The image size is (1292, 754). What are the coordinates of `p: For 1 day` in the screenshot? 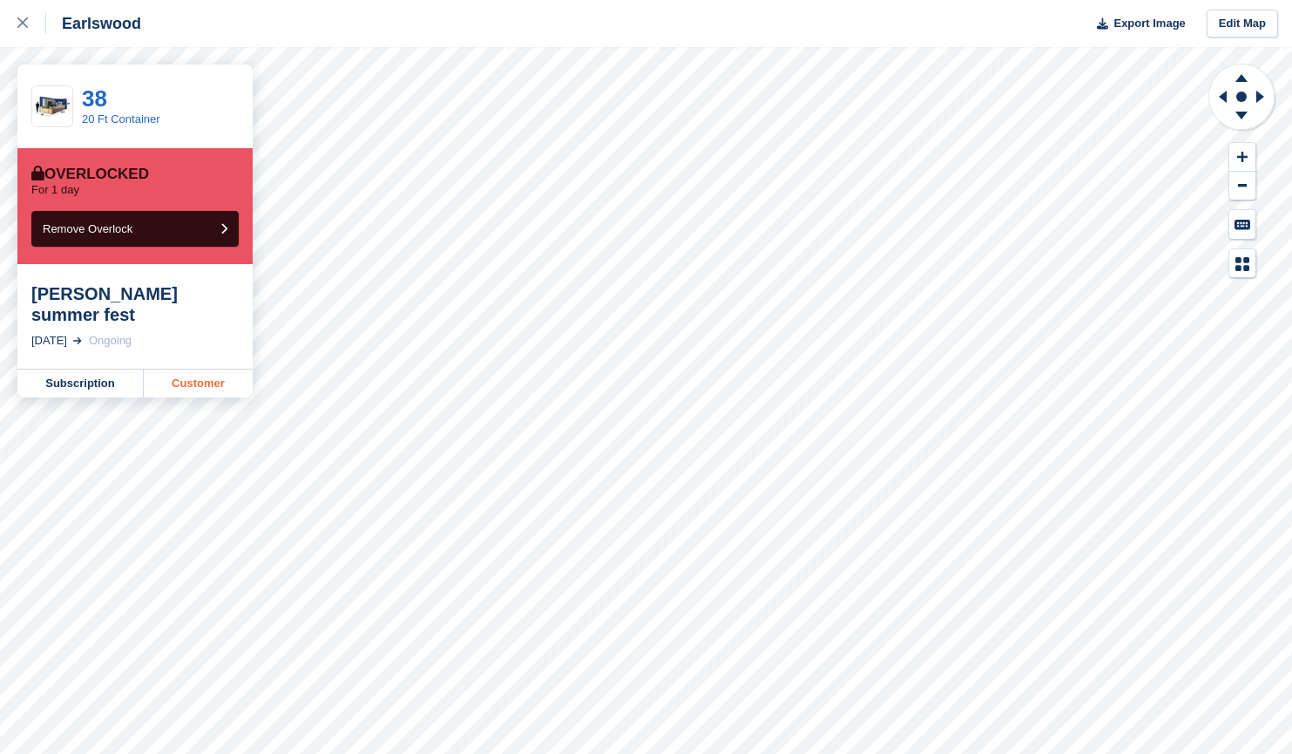 It's located at (55, 190).